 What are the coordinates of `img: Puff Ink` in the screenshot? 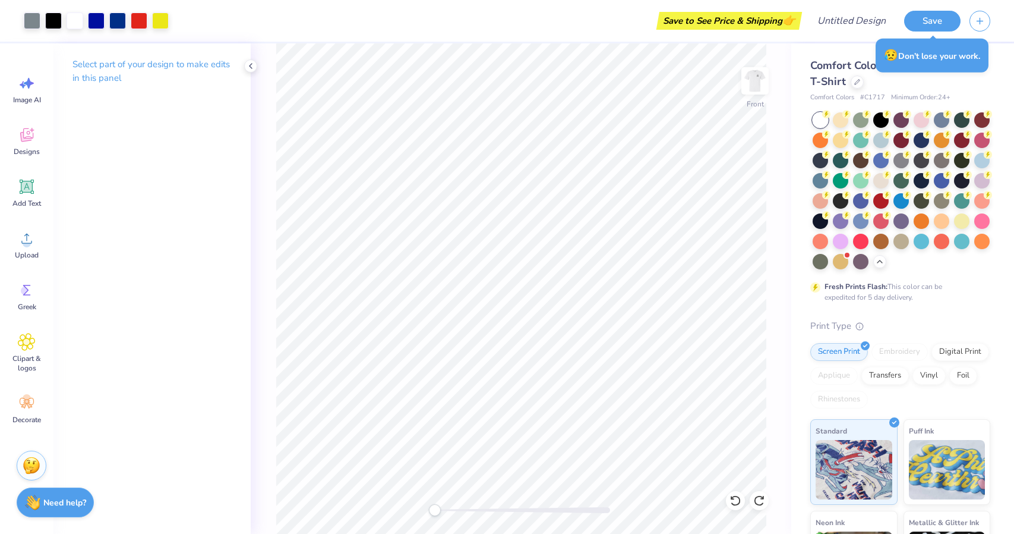 It's located at (947, 469).